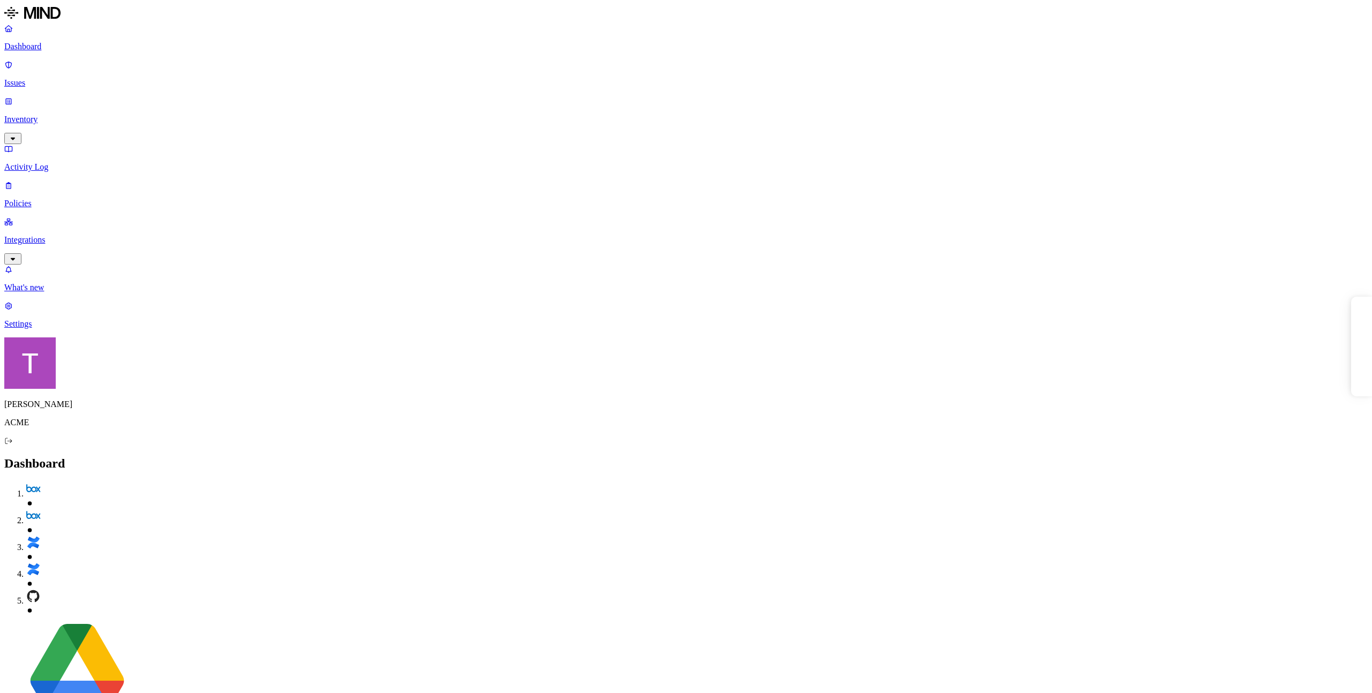 This screenshot has height=693, width=1372. What do you see at coordinates (686, 14) in the screenshot?
I see `a: MIND` at bounding box center [686, 14].